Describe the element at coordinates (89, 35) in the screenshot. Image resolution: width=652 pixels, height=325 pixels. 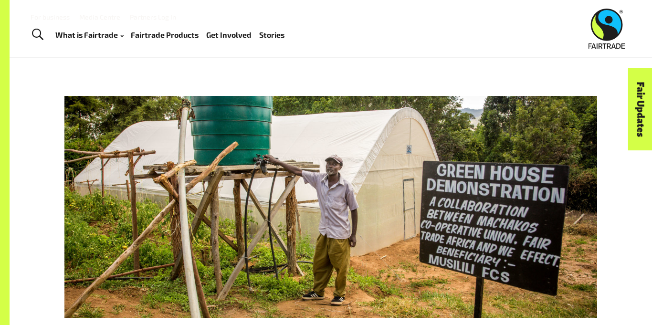
I see `a: What is Fairtrade` at that location.